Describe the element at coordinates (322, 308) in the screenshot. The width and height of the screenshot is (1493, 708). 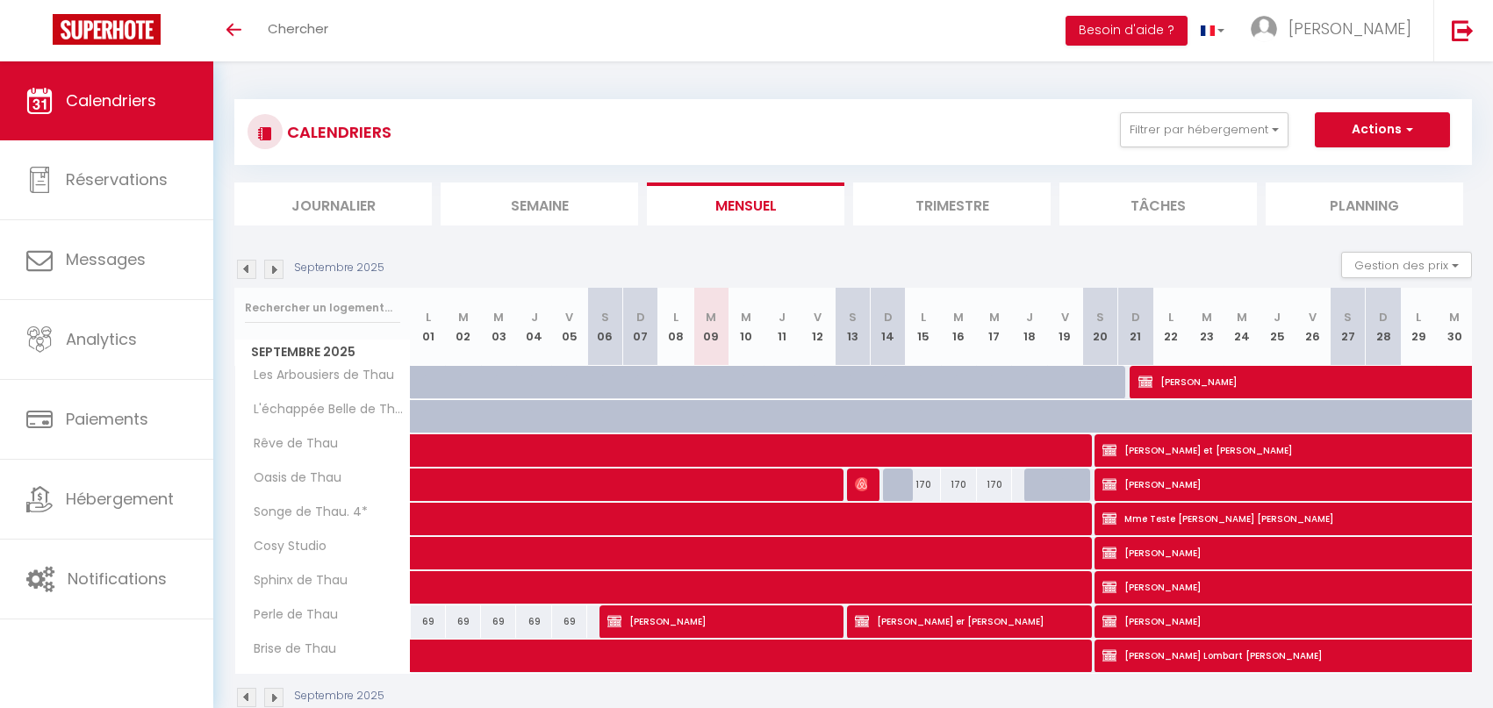
I see `input: Rechercher un logement...` at that location.